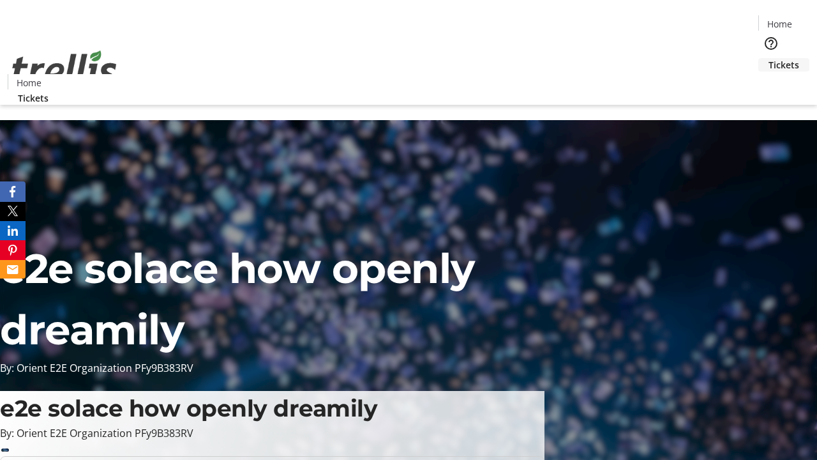  What do you see at coordinates (64, 68) in the screenshot?
I see `img: Orient E2E Organization PFy9B383RV's Logo` at bounding box center [64, 68].